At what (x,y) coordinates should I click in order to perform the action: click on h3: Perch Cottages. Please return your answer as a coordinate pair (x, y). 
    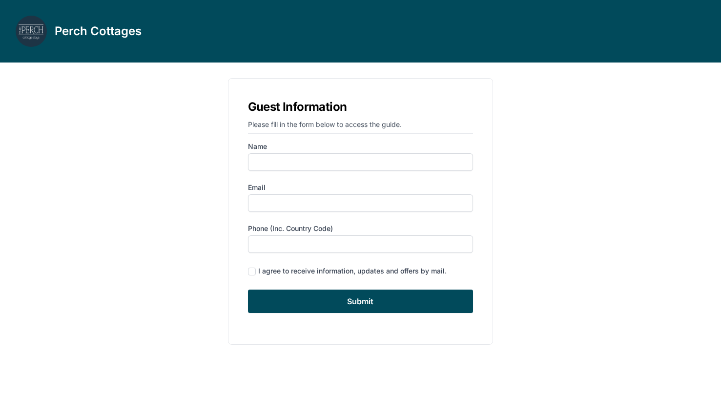
    Looking at the image, I should click on (98, 31).